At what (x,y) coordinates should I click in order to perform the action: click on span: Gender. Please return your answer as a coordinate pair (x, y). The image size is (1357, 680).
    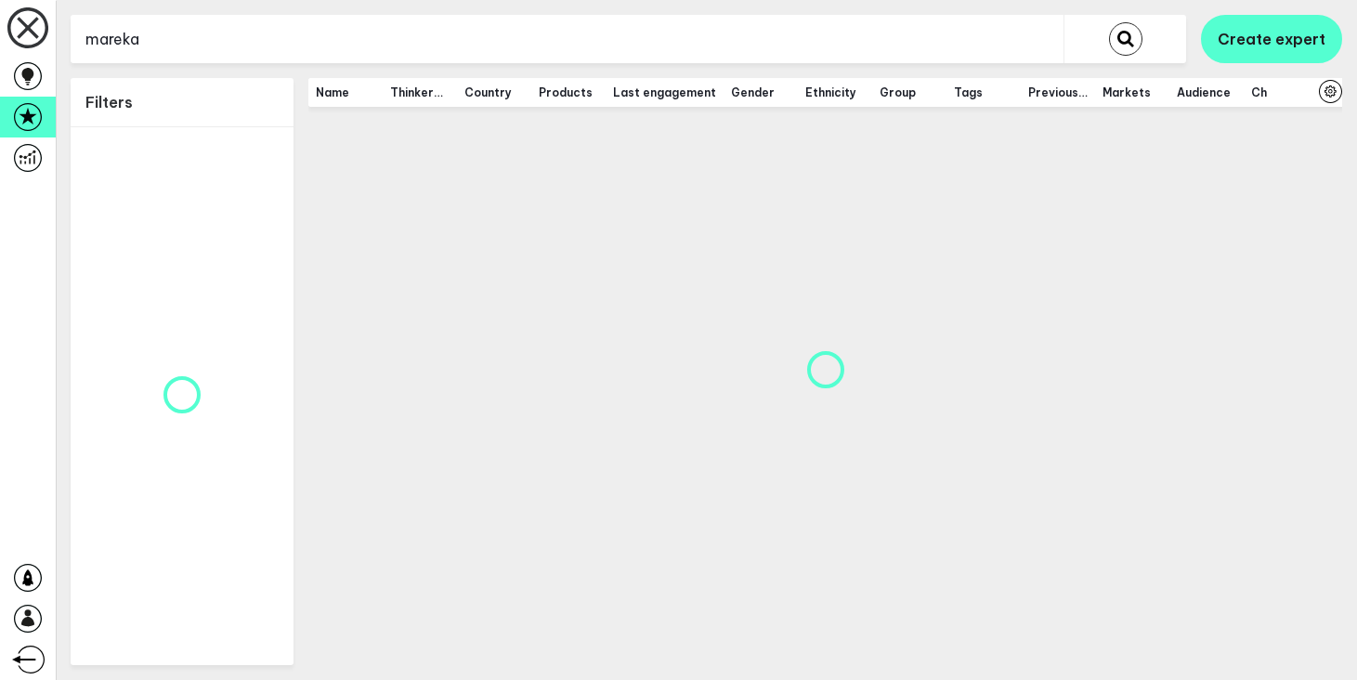
    Looking at the image, I should click on (761, 92).